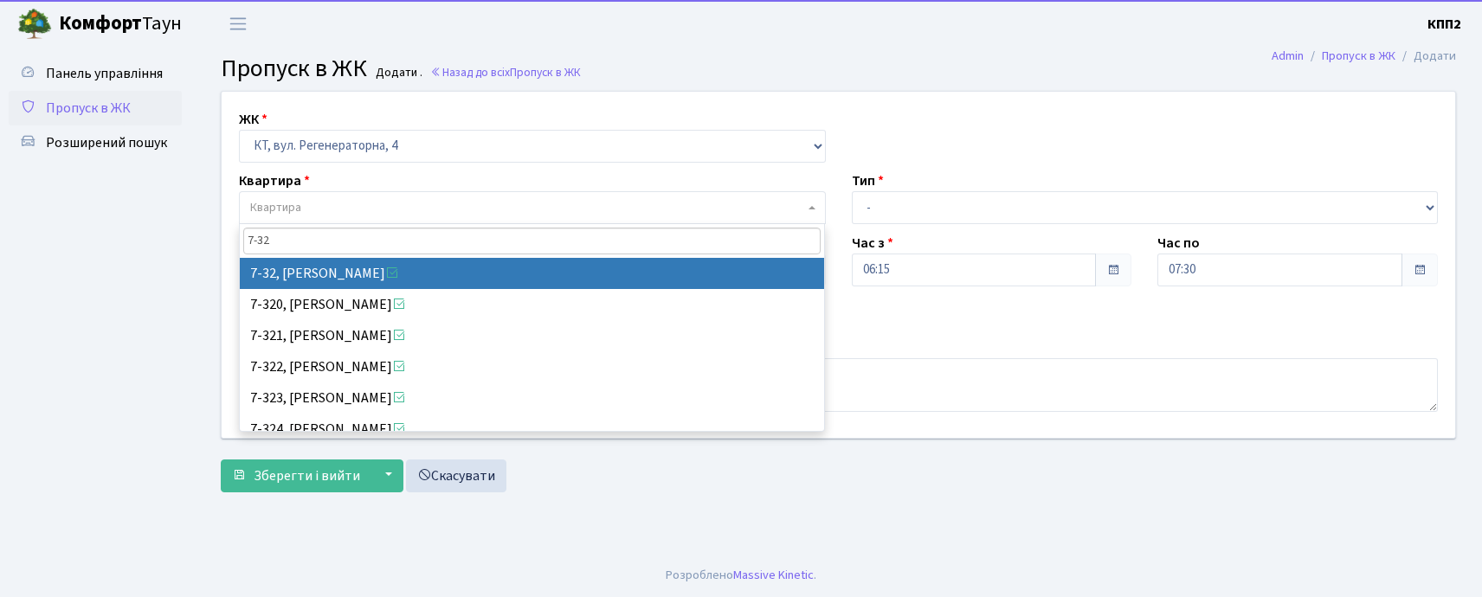 The height and width of the screenshot is (597, 1482). Describe the element at coordinates (873, 243) in the screenshot. I see `label: Час з` at that location.